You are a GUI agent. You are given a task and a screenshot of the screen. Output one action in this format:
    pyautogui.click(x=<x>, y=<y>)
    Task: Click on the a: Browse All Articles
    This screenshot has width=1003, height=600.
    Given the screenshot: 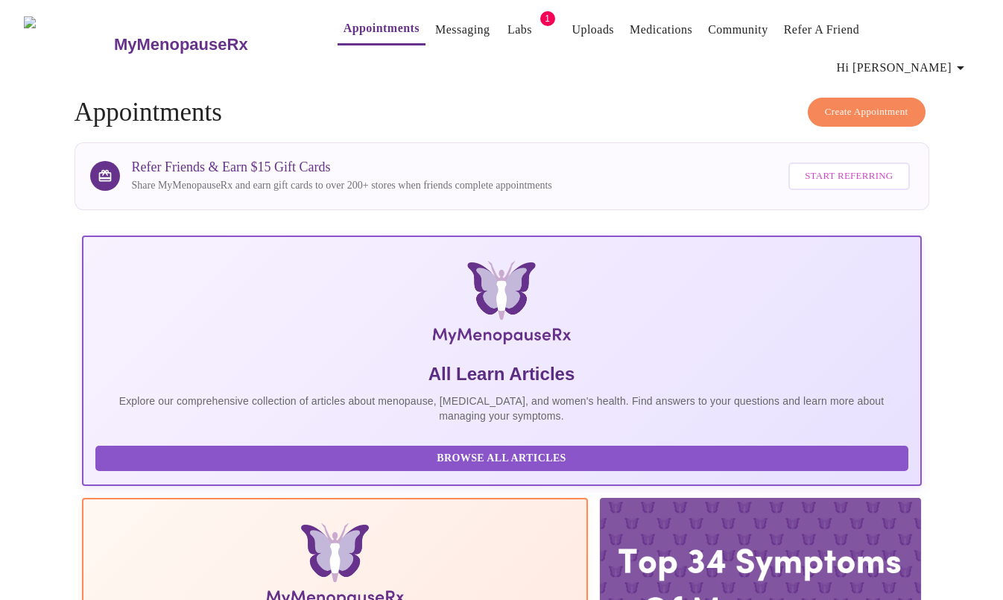 What is the action you would take?
    pyautogui.click(x=504, y=457)
    